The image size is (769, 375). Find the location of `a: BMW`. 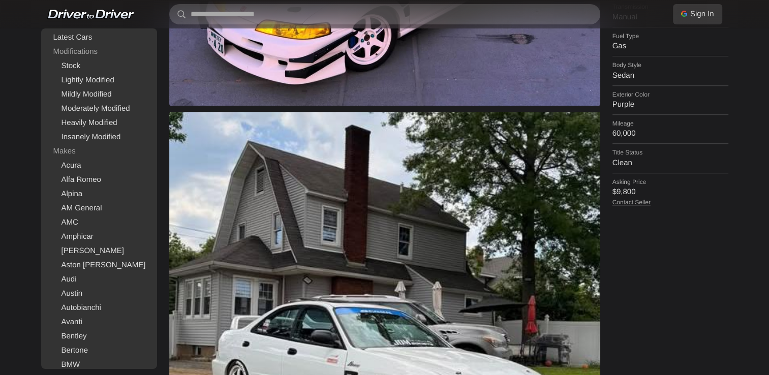

a: BMW is located at coordinates (99, 365).